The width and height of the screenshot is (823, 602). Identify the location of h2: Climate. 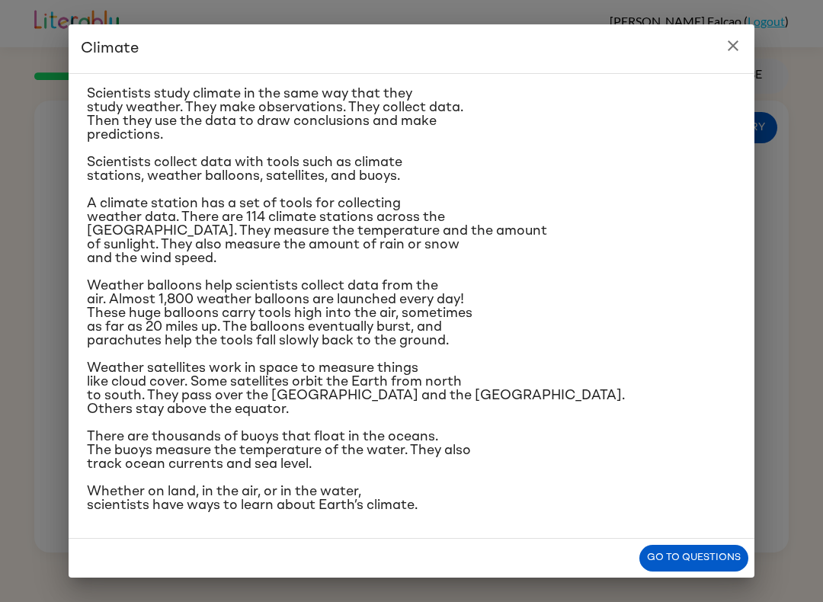
(411, 49).